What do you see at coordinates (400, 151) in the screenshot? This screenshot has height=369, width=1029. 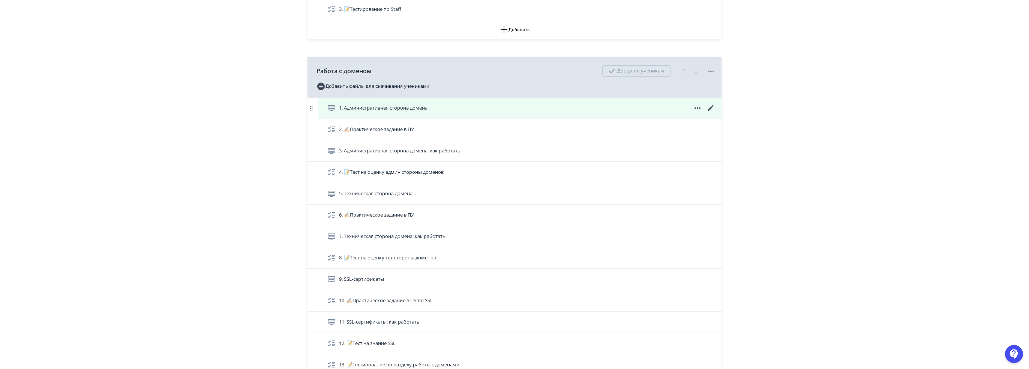 I see `span: 3. Административная сторона домена: как работать` at bounding box center [400, 151].